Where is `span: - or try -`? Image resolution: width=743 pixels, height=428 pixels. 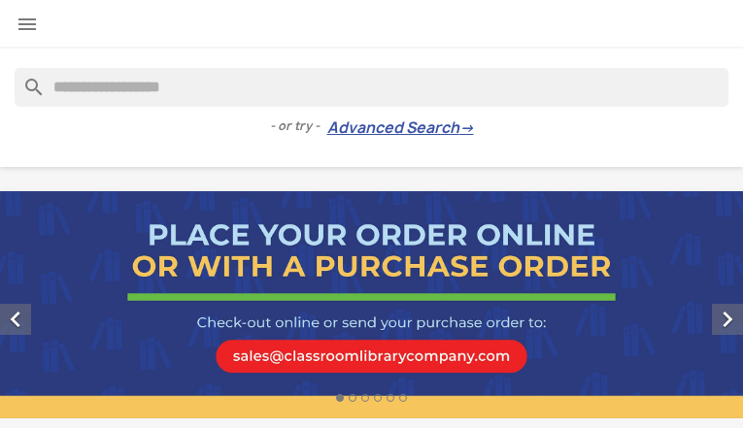 span: - or try - is located at coordinates (298, 126).